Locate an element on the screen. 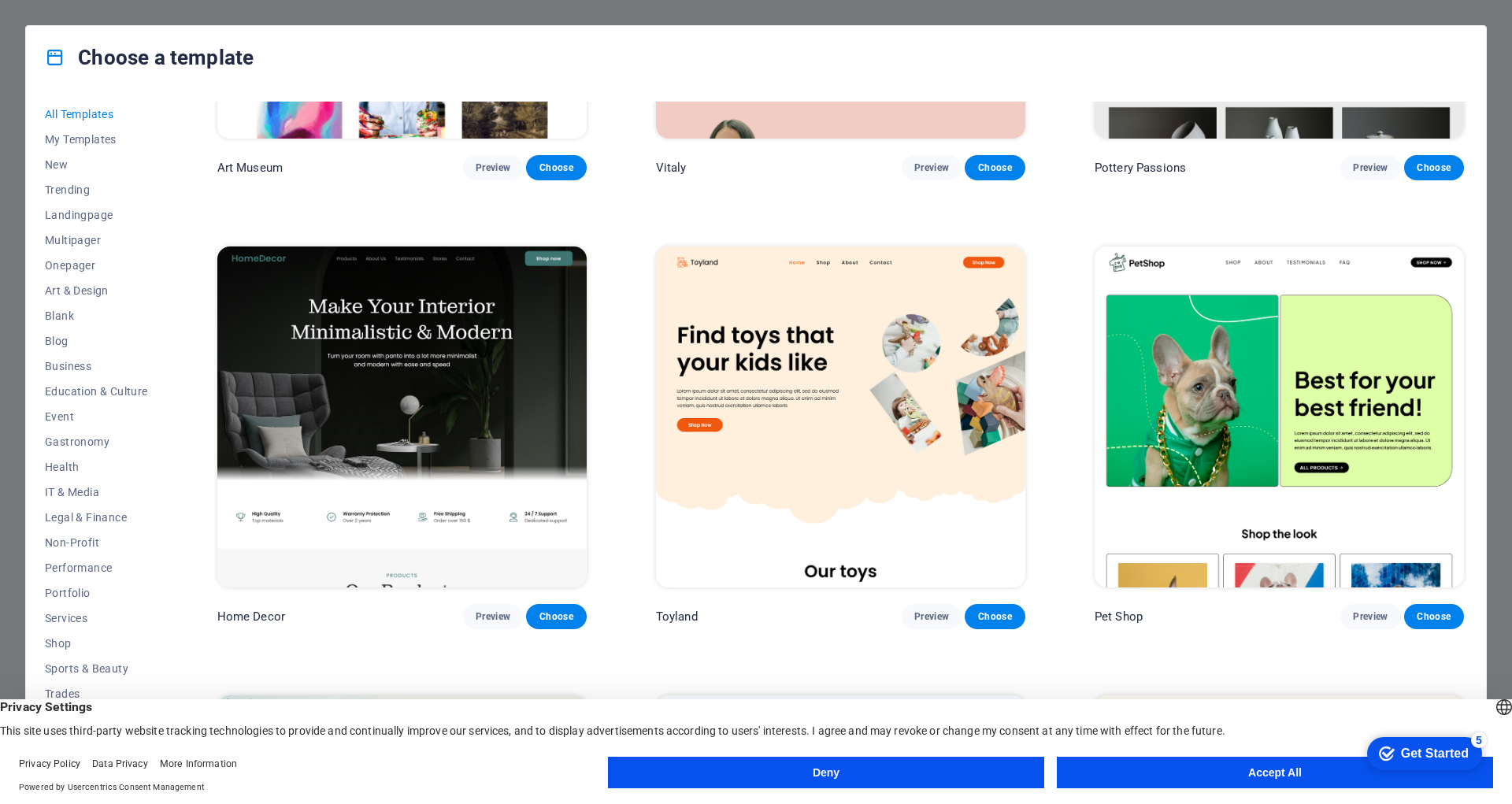 This screenshot has height=804, width=1512. span: Health is located at coordinates (96, 467).